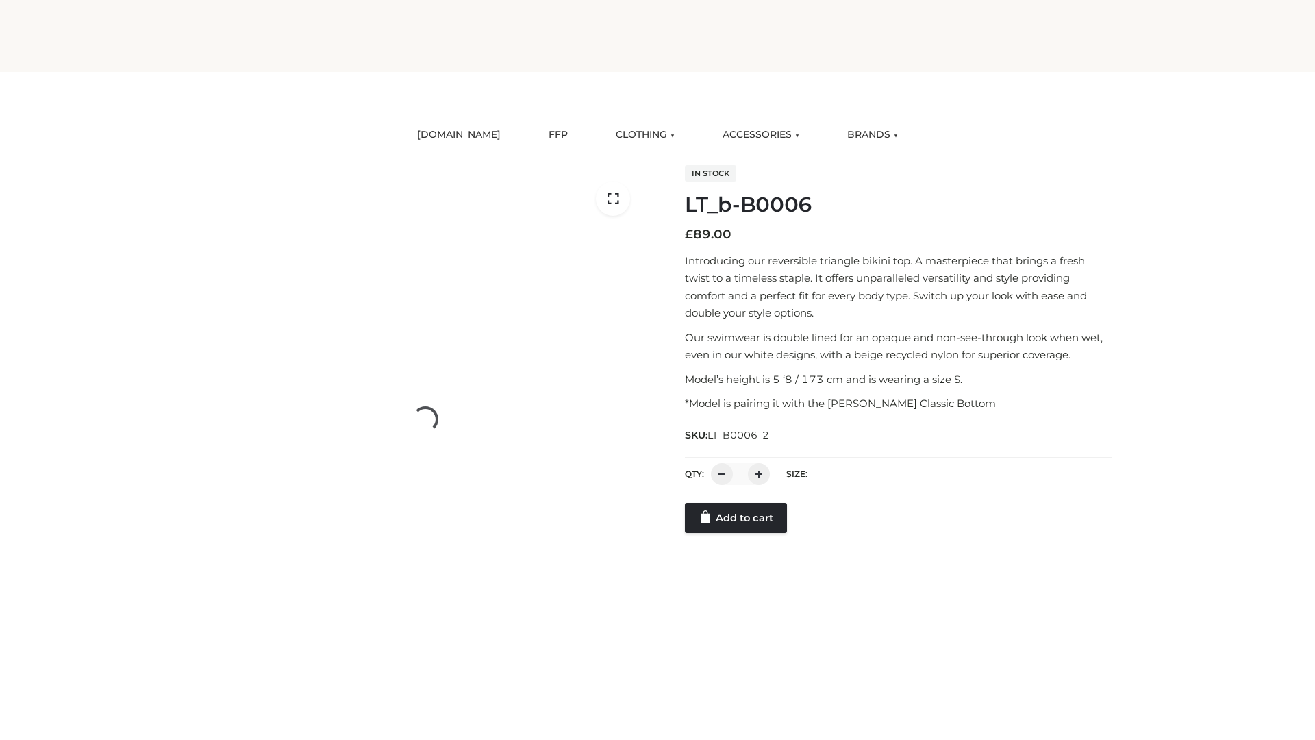 Image resolution: width=1315 pixels, height=740 pixels. I want to click on h1: LT_b-B0006, so click(898, 205).